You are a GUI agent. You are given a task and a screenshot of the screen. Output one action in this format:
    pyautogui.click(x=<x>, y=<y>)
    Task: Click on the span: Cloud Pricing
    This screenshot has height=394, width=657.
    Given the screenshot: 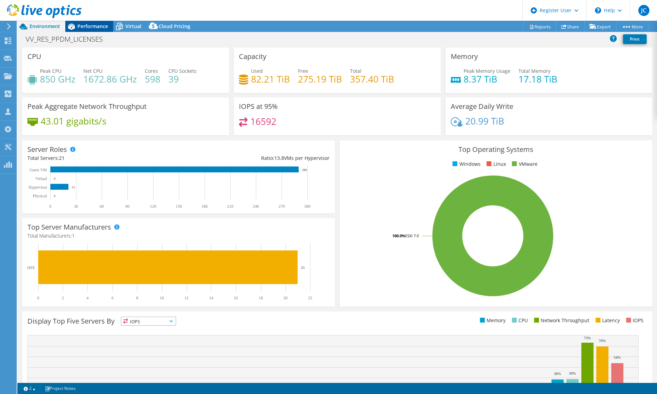 What is the action you would take?
    pyautogui.click(x=174, y=26)
    